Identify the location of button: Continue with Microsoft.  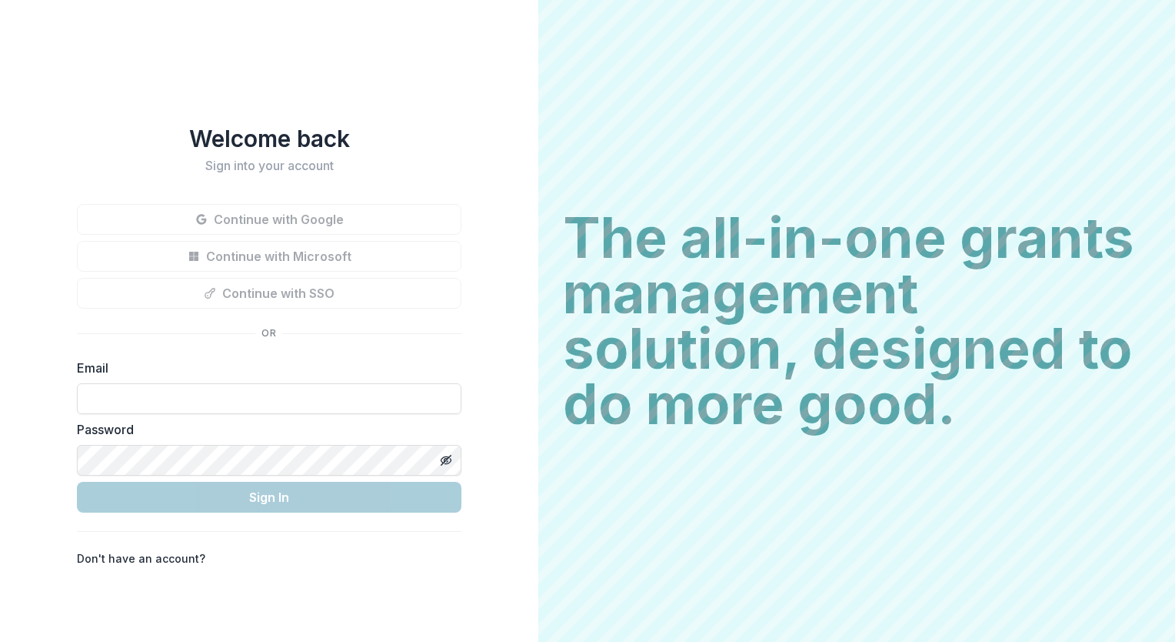
(269, 256).